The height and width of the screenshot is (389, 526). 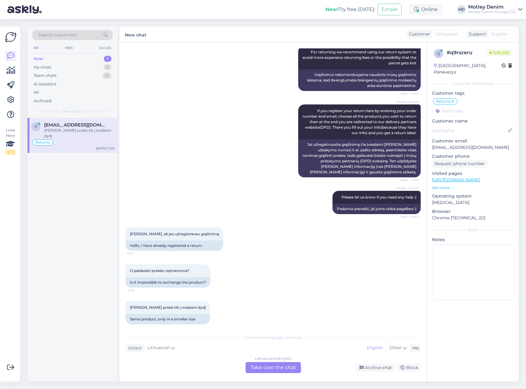 What do you see at coordinates (38, 59) in the screenshot?
I see `div: New` at bounding box center [38, 59].